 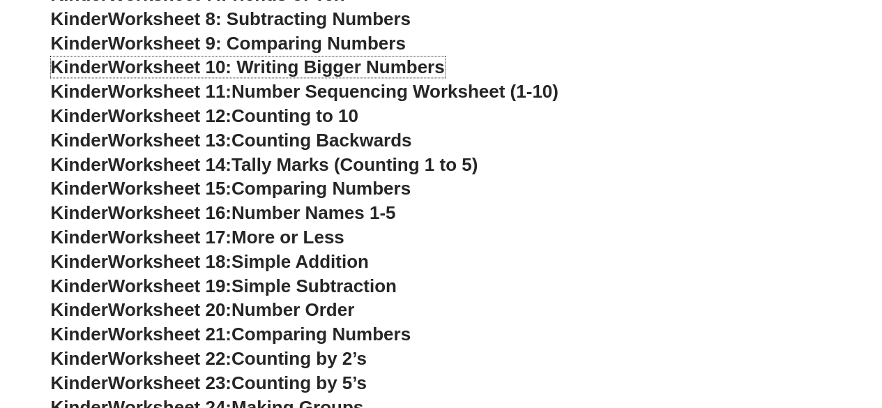 I want to click on span: Worksheet 10: Writing Bigger Numbers, so click(x=276, y=67).